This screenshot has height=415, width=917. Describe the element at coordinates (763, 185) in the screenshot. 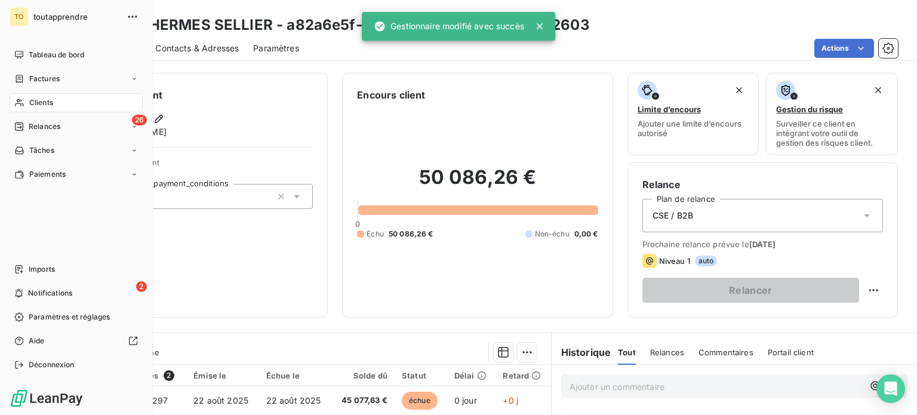

I see `h6: Relance` at that location.